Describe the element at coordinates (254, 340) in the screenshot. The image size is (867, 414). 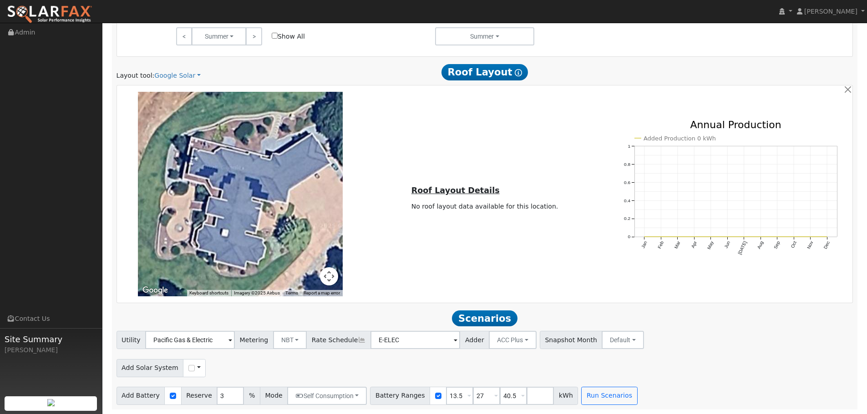
I see `span: Metering` at that location.